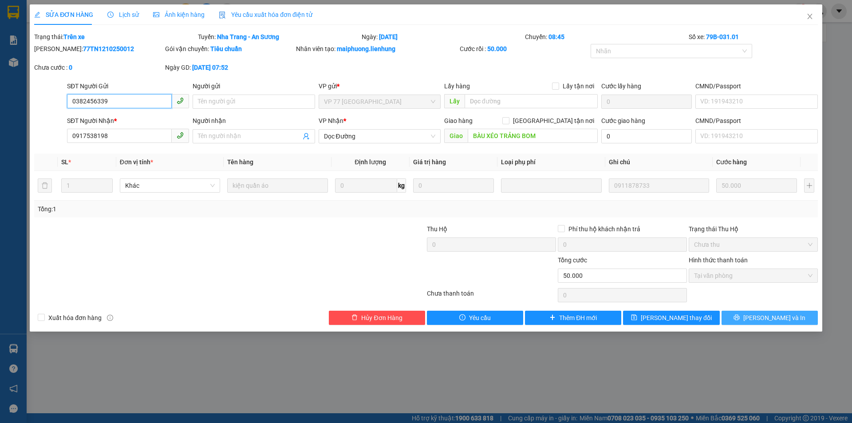  Describe the element at coordinates (183, 209) in the screenshot. I see `div: Tổng: 1` at that location.